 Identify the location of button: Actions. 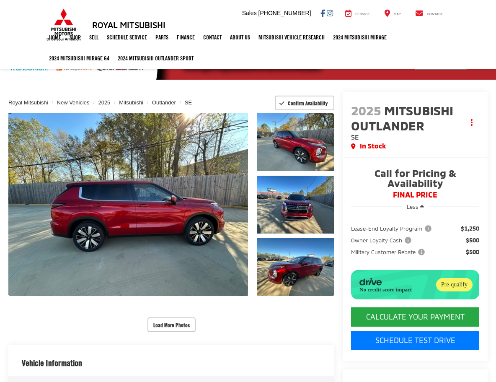
(472, 122).